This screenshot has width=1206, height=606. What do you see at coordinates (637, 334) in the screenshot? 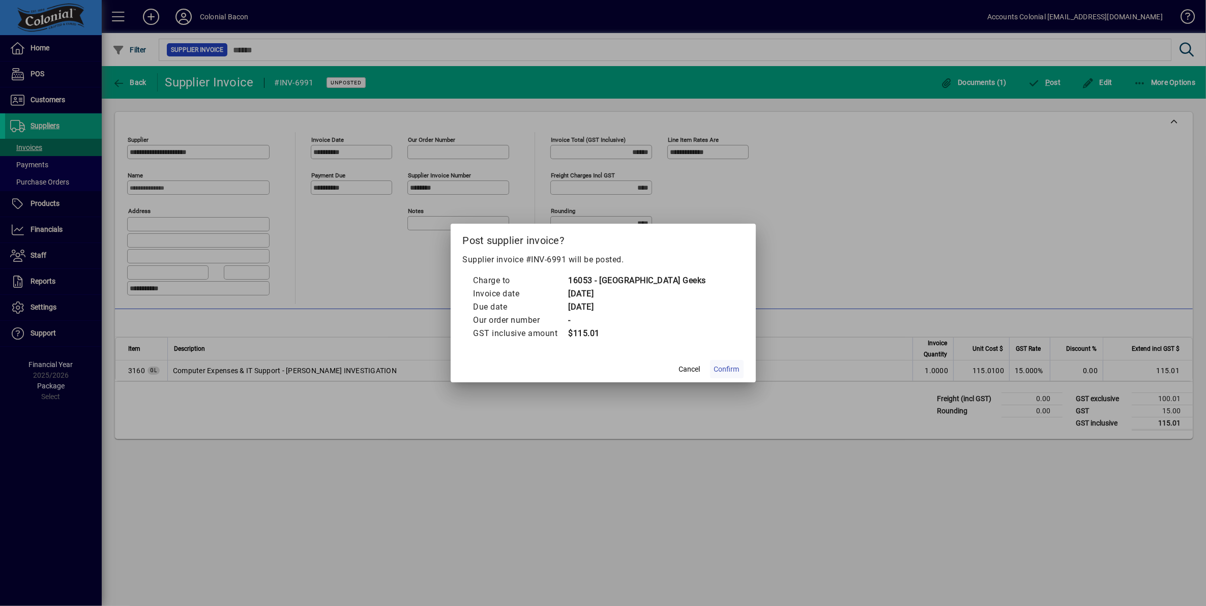
I see `td: $115.01` at bounding box center [637, 334].